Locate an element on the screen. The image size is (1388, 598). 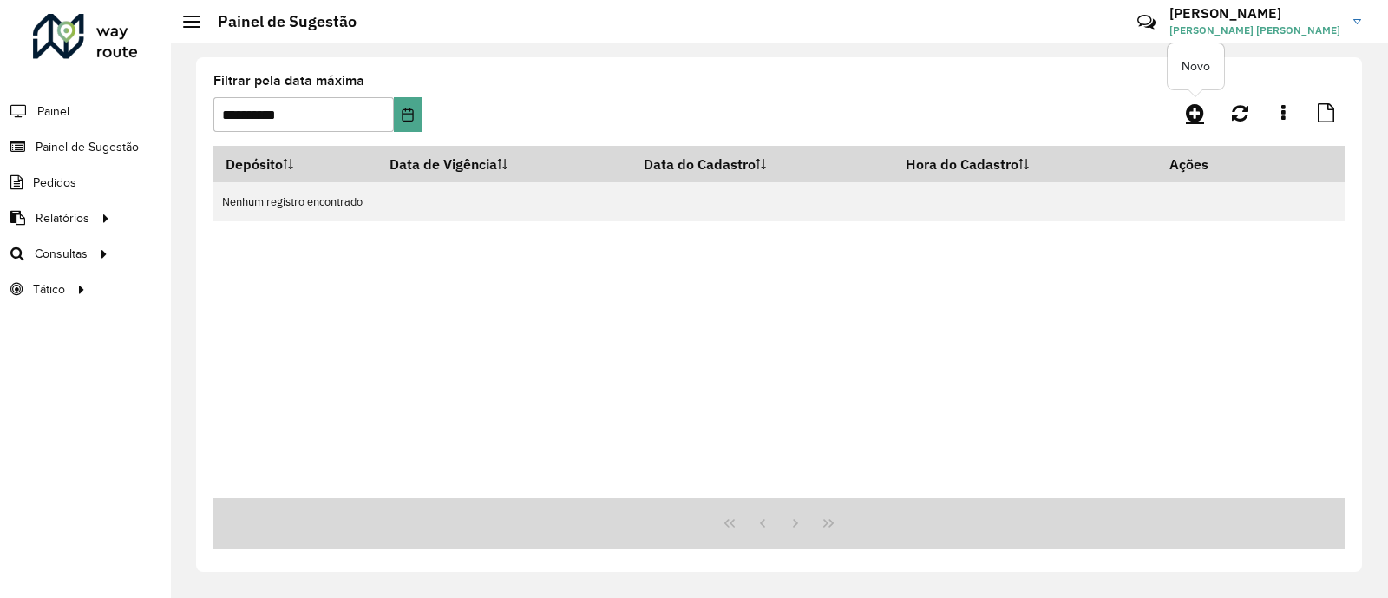
div: Novo is located at coordinates (1195, 66).